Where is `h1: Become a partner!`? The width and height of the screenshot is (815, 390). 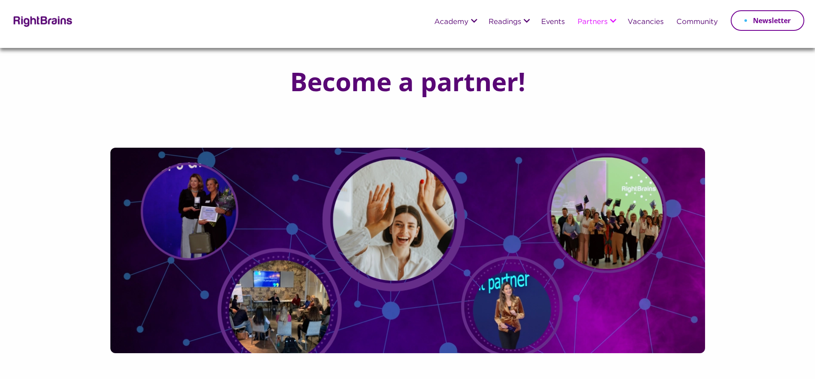
h1: Become a partner! is located at coordinates (408, 81).